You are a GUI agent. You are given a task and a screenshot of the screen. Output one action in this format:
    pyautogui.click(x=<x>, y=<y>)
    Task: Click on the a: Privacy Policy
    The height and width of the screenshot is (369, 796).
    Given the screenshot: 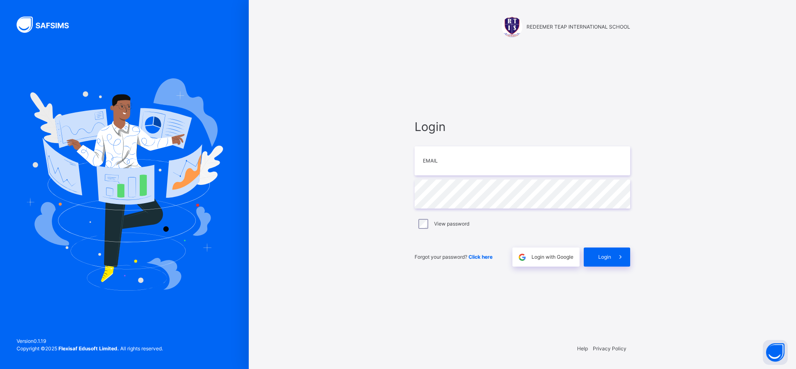 What is the action you would take?
    pyautogui.click(x=609, y=348)
    